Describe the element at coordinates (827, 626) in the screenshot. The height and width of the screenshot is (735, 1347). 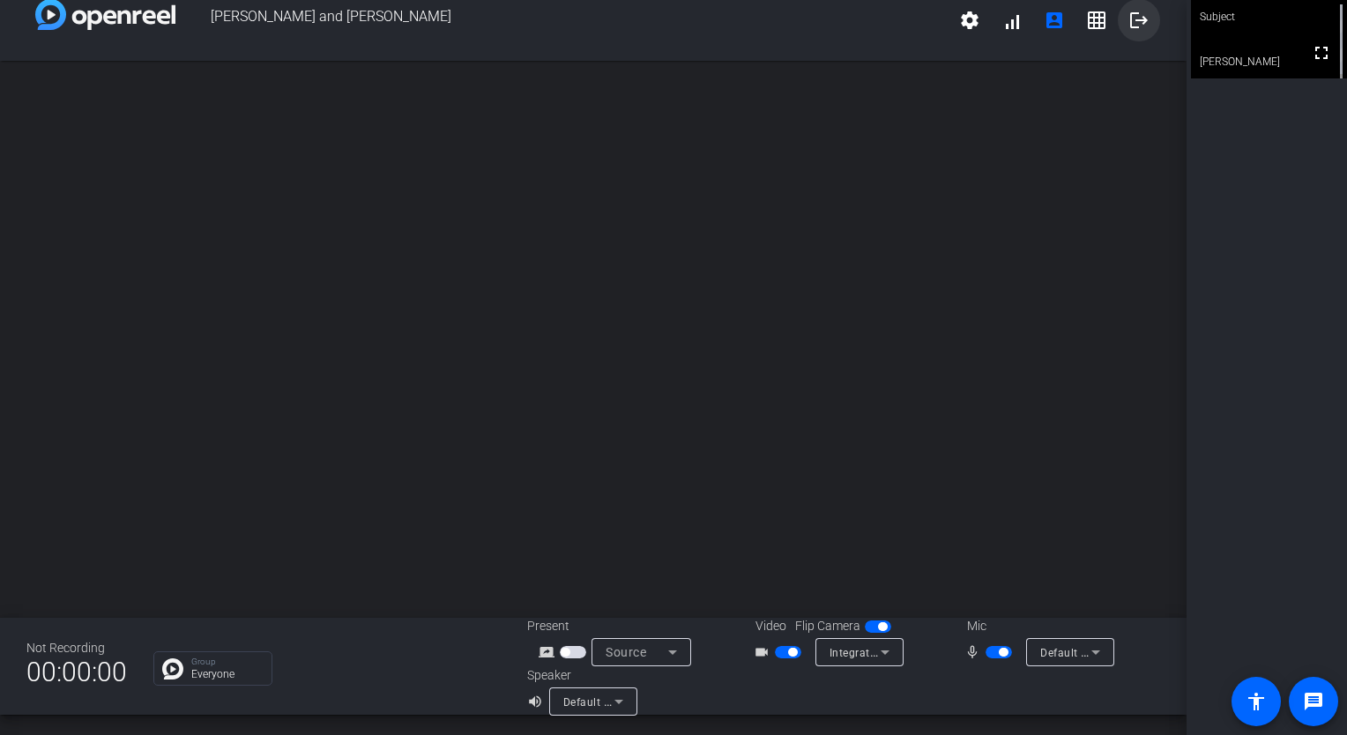
I see `span: Flip Camera` at that location.